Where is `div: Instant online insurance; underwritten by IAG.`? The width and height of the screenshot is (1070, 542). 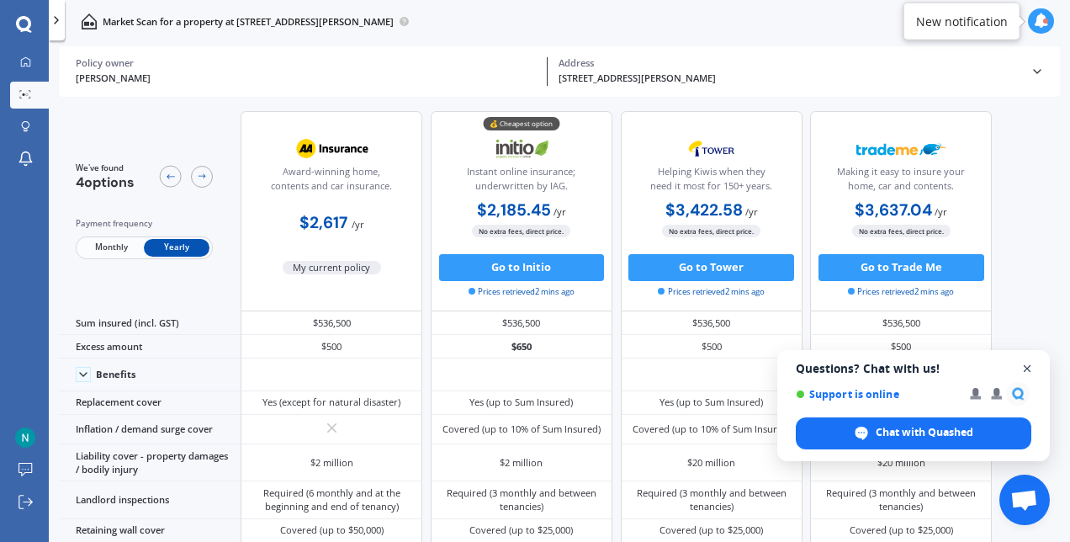 div: Instant online insurance; underwritten by IAG. is located at coordinates (522, 182).